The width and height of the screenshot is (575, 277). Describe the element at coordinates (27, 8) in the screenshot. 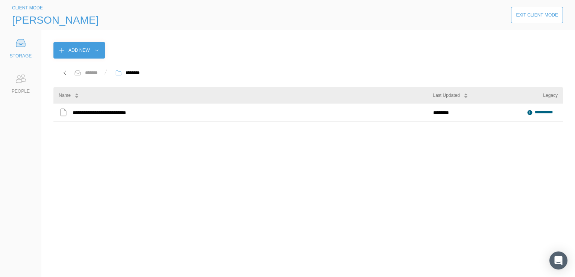

I see `span: CLIENT MODE` at that location.